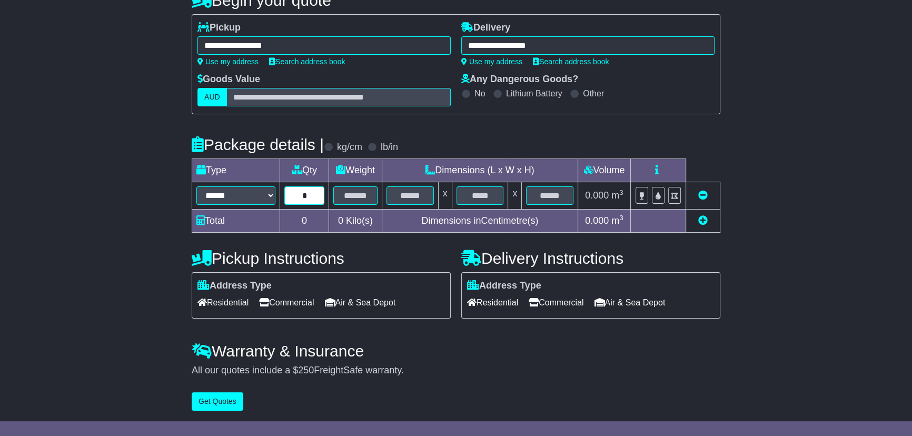 This screenshot has width=912, height=436. Describe the element at coordinates (480, 221) in the screenshot. I see `td: Dimensions in Centimetre(s)` at that location.